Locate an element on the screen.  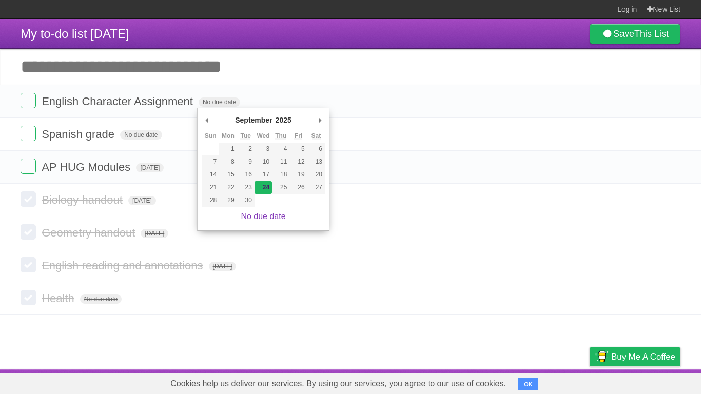
span: Health is located at coordinates (59, 298).